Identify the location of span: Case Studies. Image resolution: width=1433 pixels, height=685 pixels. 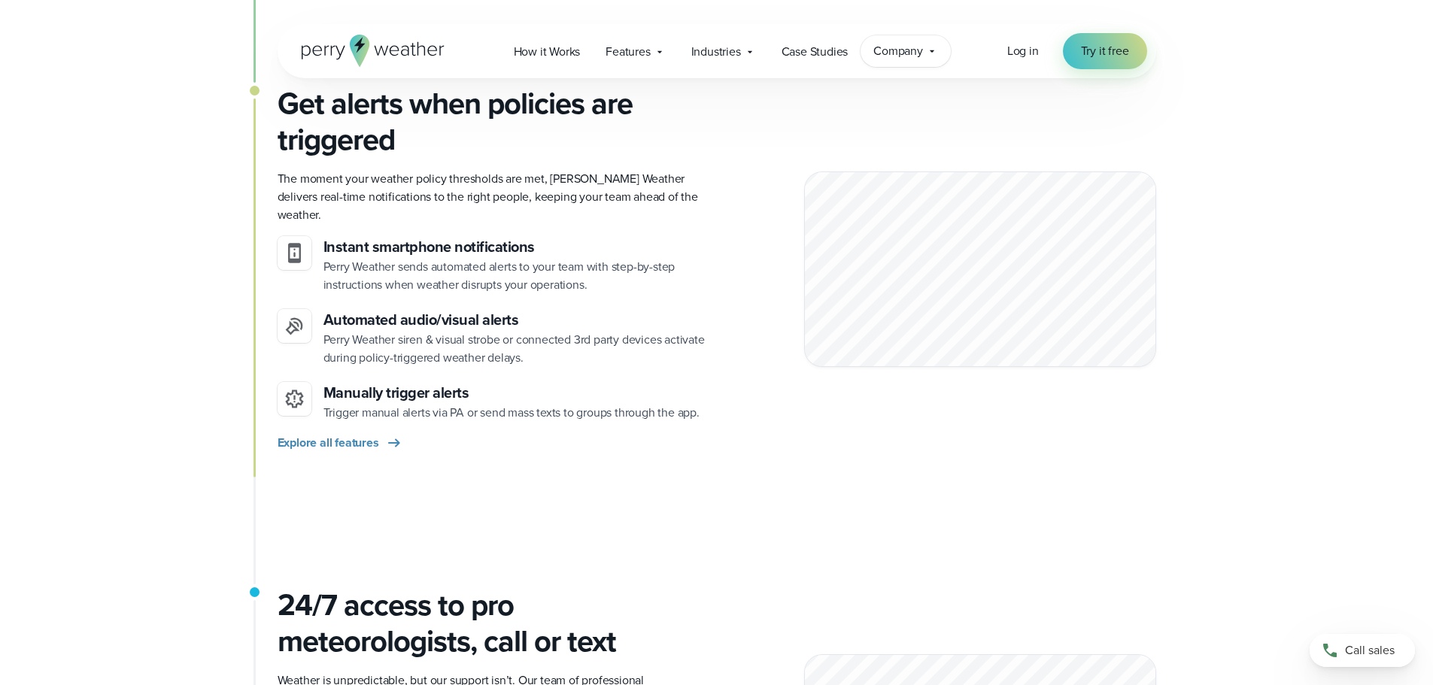
(814, 52).